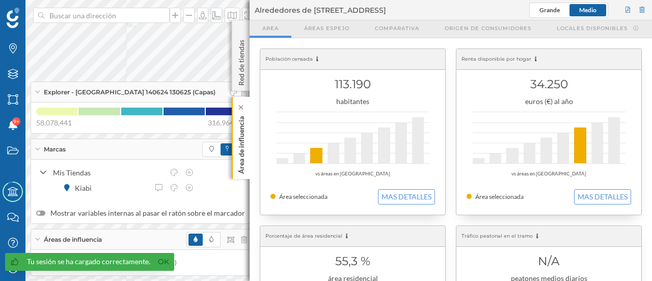 This screenshot has height=281, width=652. I want to click on div: Porcentaje de área residencial, so click(352, 236).